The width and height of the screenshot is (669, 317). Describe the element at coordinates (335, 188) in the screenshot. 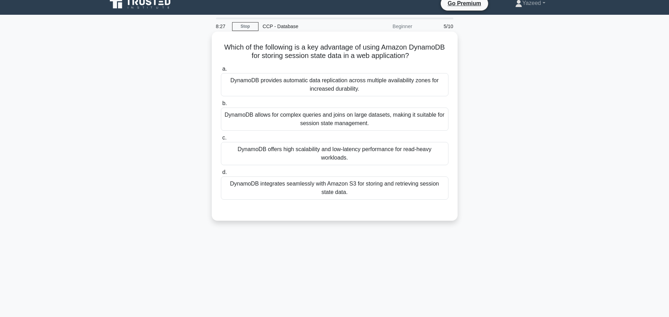

I see `div: DynamoDB integrates seamlessly with Amazon S3 for storing and retrieving session state data.` at that location.